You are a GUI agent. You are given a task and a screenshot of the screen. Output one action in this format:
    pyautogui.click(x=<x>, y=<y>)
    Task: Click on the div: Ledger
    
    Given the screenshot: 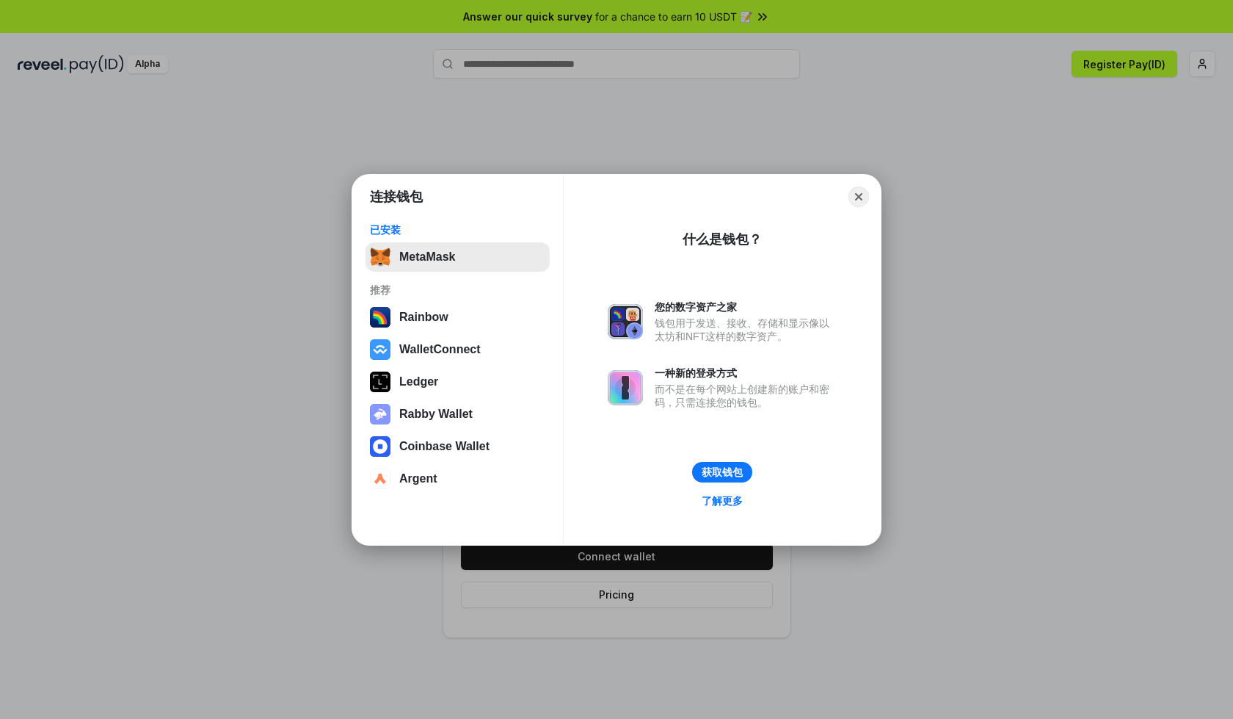 What is the action you would take?
    pyautogui.click(x=418, y=382)
    